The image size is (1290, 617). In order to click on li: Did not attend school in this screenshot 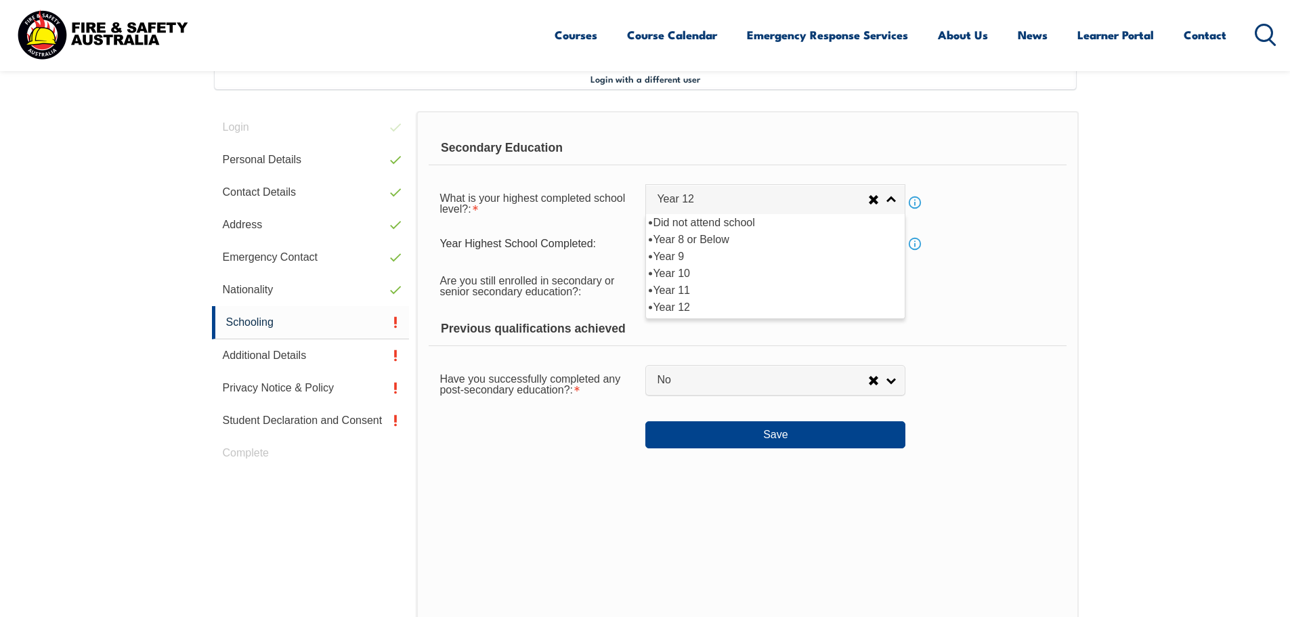, I will do `click(775, 222)`.